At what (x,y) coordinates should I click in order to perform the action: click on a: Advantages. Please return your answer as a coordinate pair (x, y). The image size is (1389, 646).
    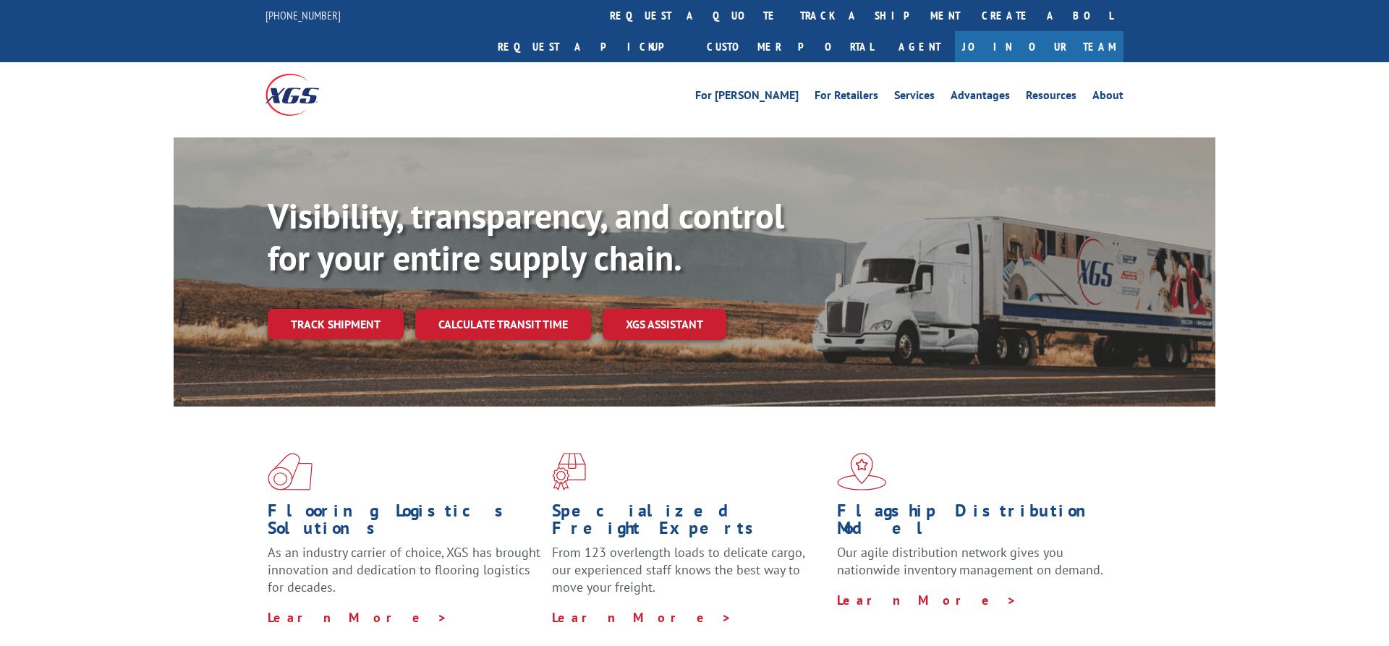
    Looking at the image, I should click on (980, 98).